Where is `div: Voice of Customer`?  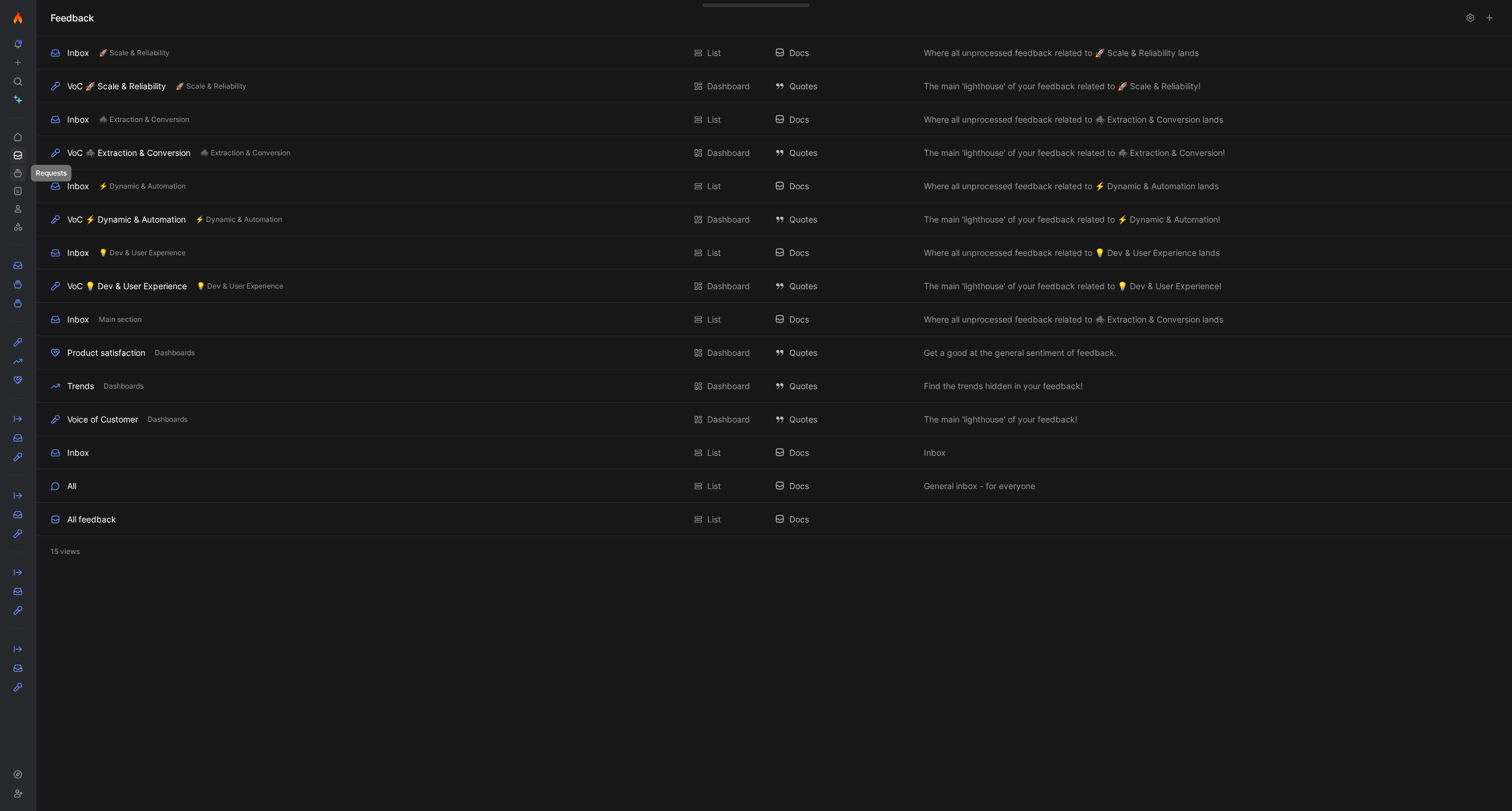 div: Voice of Customer is located at coordinates (102, 420).